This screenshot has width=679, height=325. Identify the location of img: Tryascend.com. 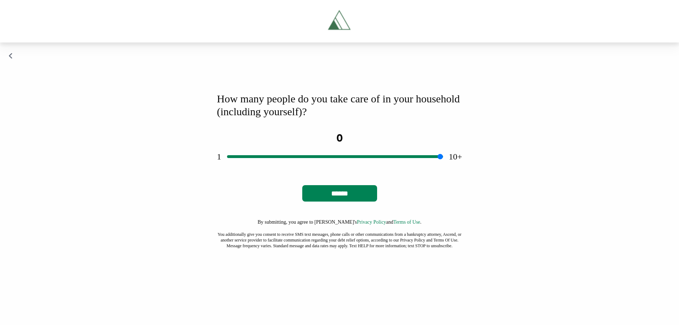
(339, 21).